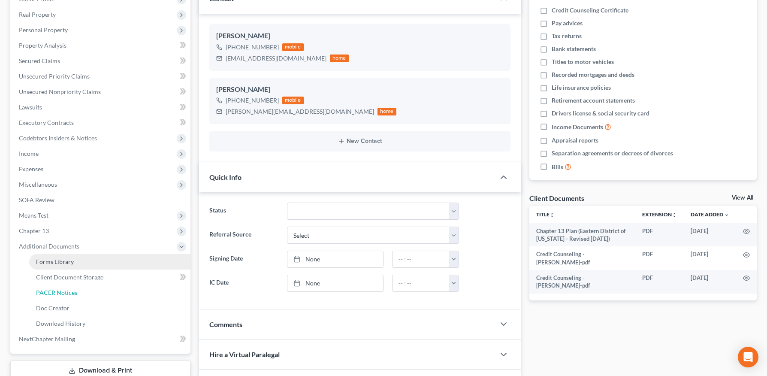 The height and width of the screenshot is (376, 767). What do you see at coordinates (60, 91) in the screenshot?
I see `span: Unsecured Nonpriority Claims` at bounding box center [60, 91].